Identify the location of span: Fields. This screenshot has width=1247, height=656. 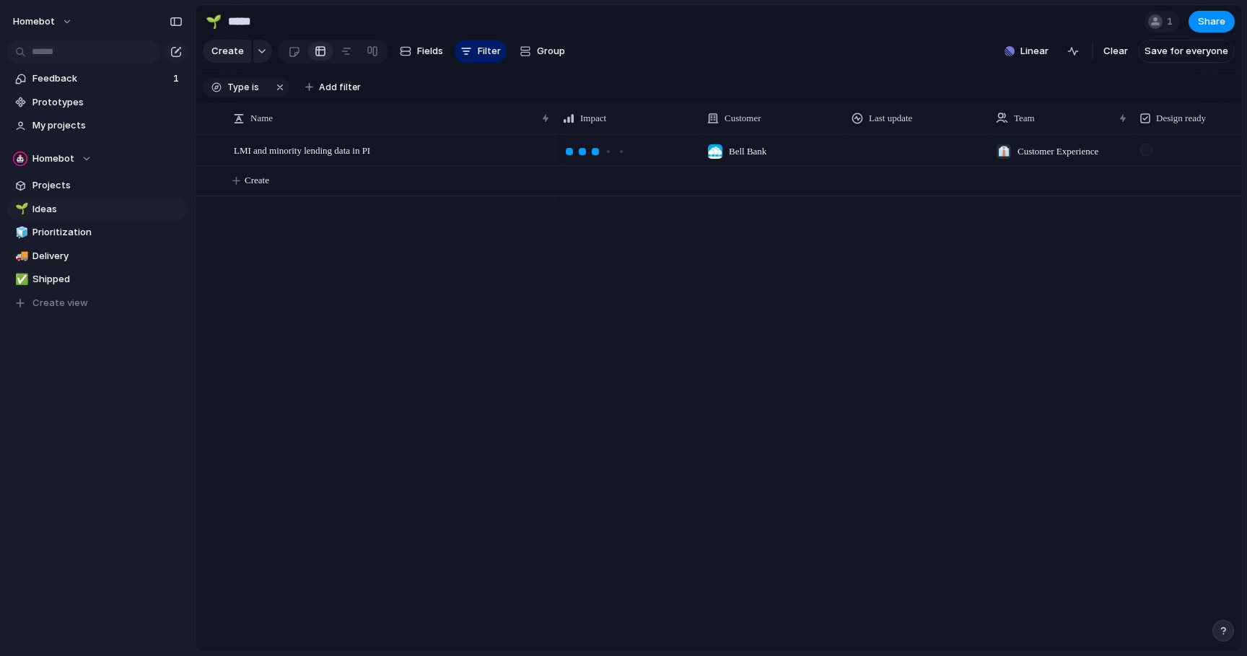
(430, 51).